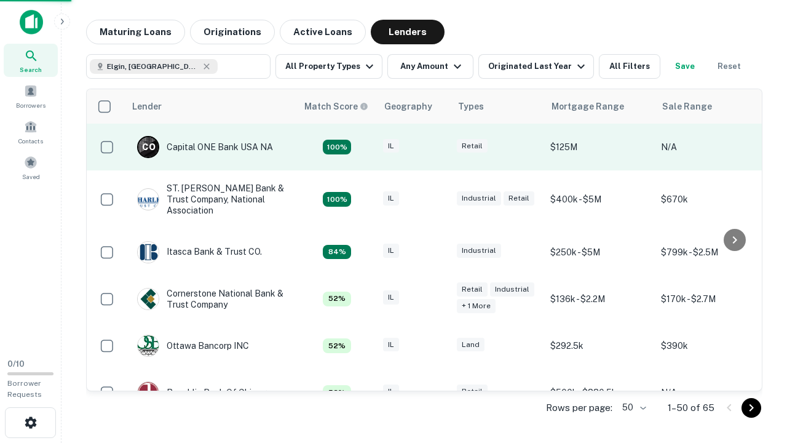 Image resolution: width=787 pixels, height=443 pixels. What do you see at coordinates (471, 106) in the screenshot?
I see `div: Types` at bounding box center [471, 106].